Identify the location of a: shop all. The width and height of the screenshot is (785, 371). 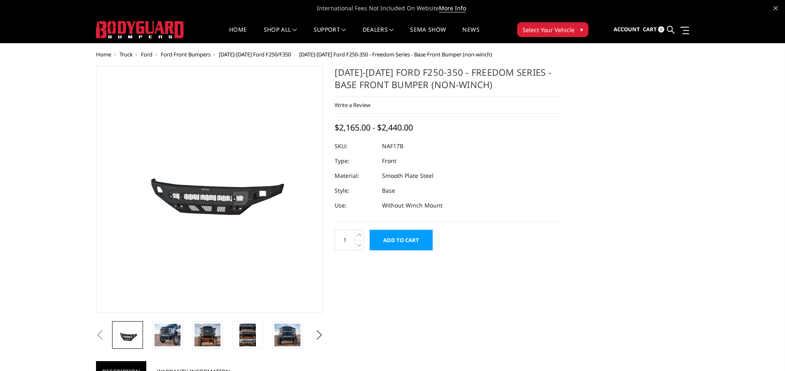
(280, 35).